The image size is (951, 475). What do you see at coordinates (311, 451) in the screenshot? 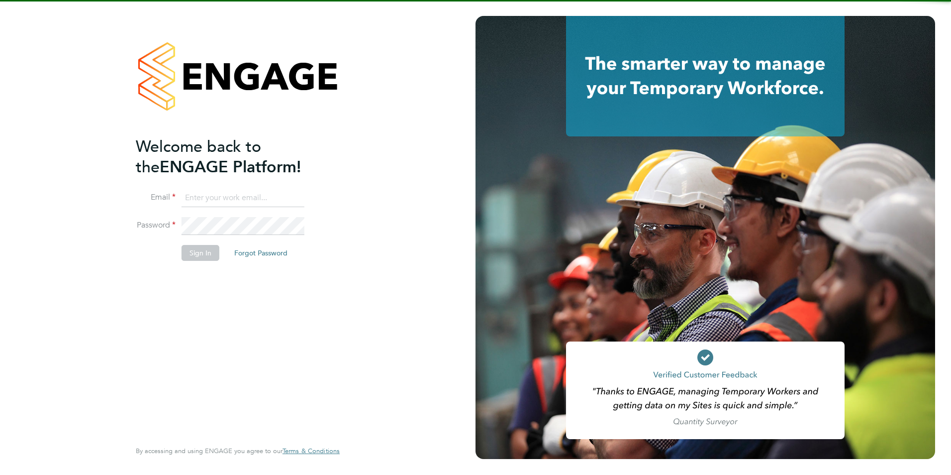
I see `a: Terms & Conditions` at bounding box center [311, 451].